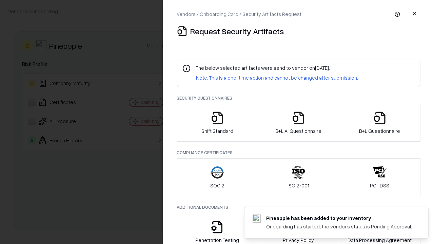 This screenshot has width=434, height=244. I want to click on p: Request Security Artifacts, so click(237, 31).